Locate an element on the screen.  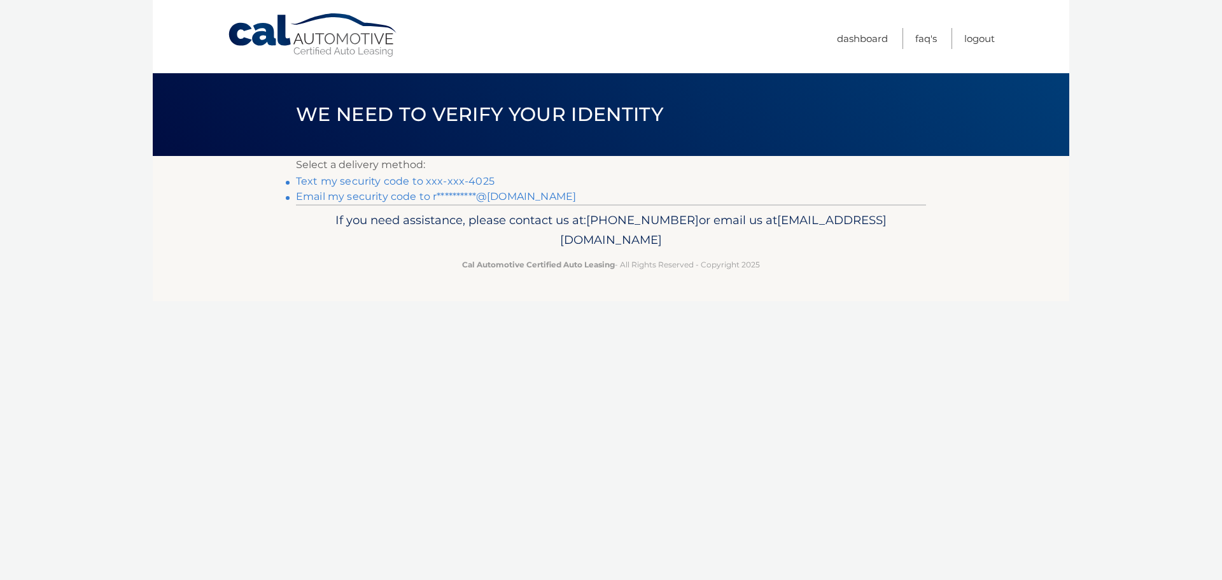
strong: Cal Automotive Certified Auto Leasing is located at coordinates (539, 264).